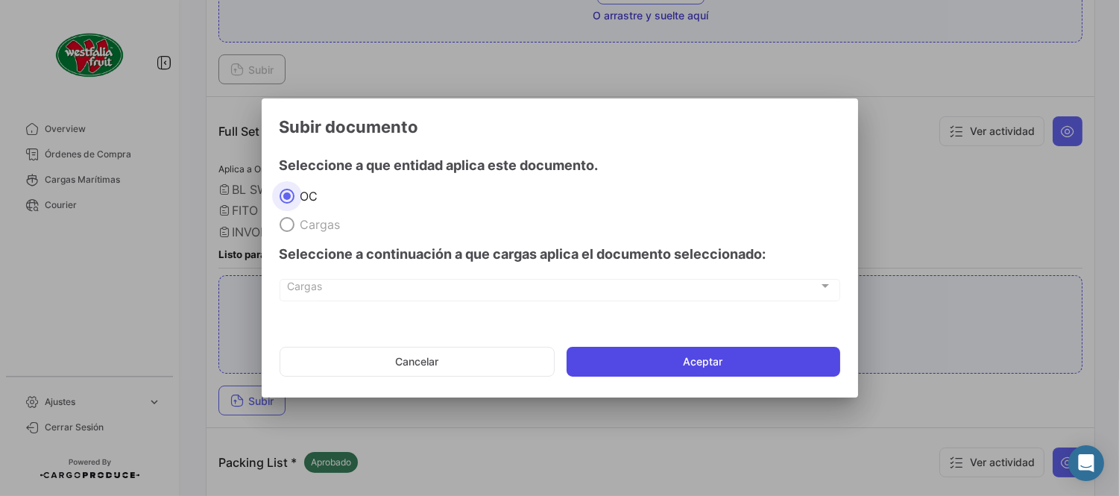 The width and height of the screenshot is (1119, 496). Describe the element at coordinates (307, 196) in the screenshot. I see `span: OC` at that location.